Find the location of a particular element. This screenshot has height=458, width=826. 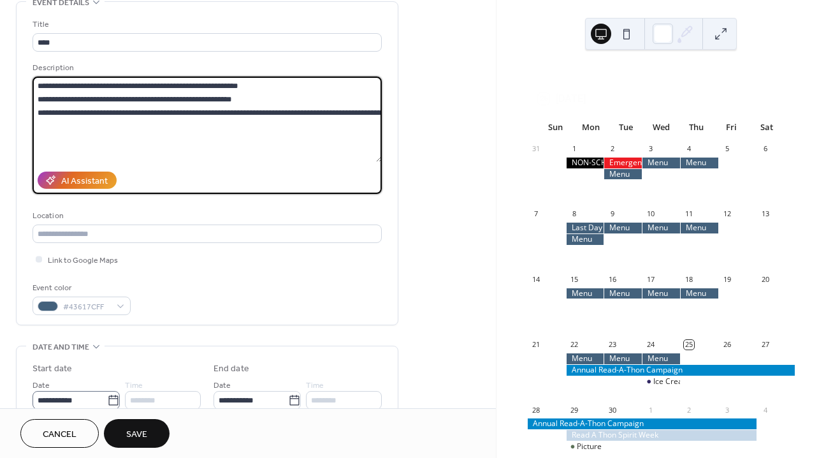

span: Date and time is located at coordinates (61, 347).